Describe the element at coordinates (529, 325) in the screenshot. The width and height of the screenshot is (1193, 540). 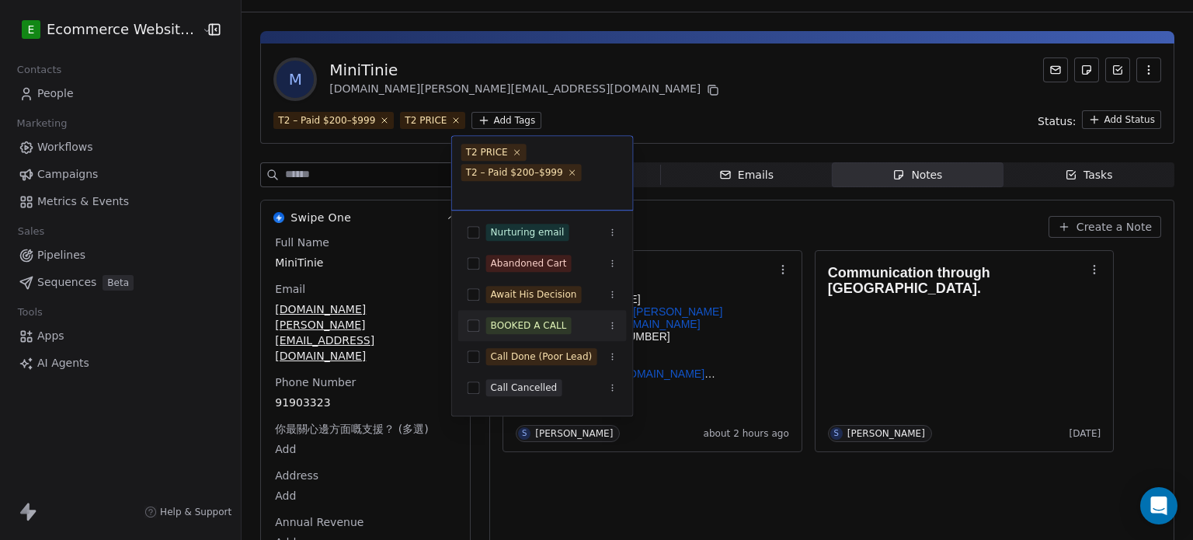
I see `div: BOOKED A CALL` at that location.